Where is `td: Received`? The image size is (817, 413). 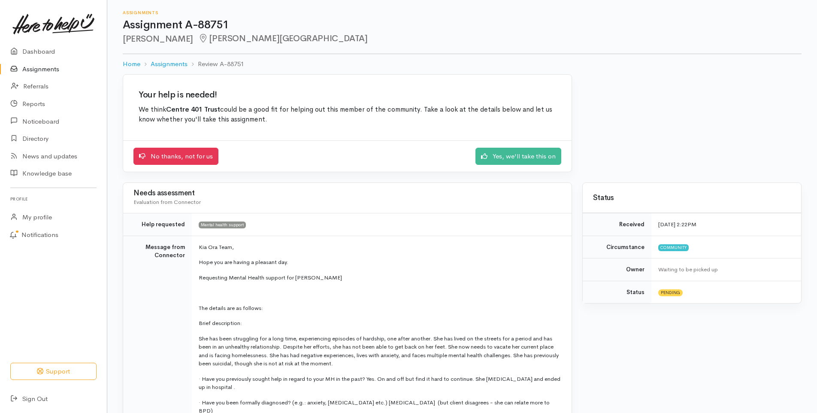
td: Received is located at coordinates (617, 224).